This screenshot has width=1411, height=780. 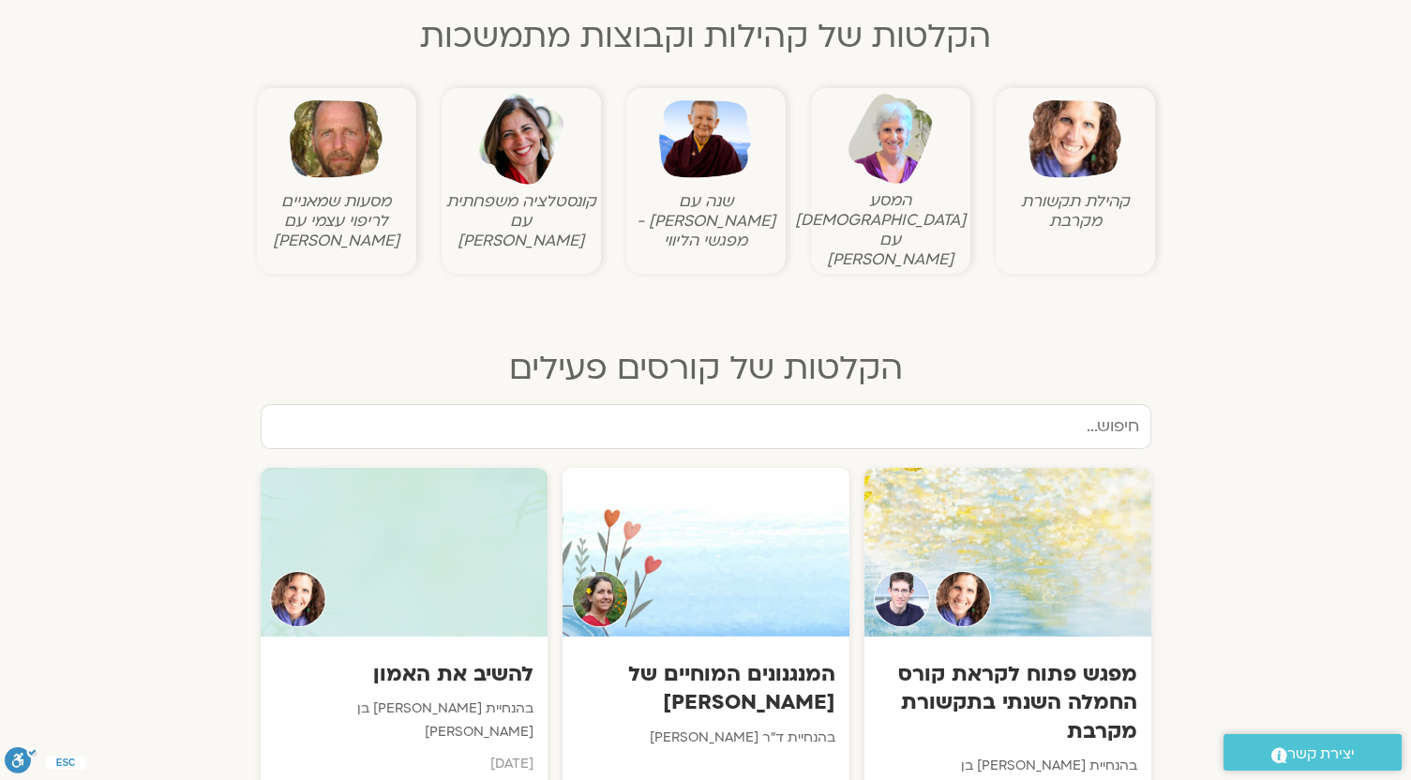 What do you see at coordinates (706, 427) in the screenshot?
I see `input: חיפוש...` at bounding box center [706, 427].